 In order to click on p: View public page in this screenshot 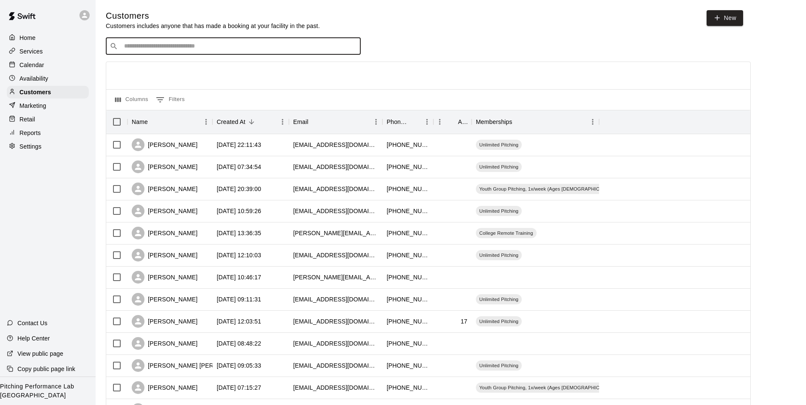, I will do `click(40, 354)`.